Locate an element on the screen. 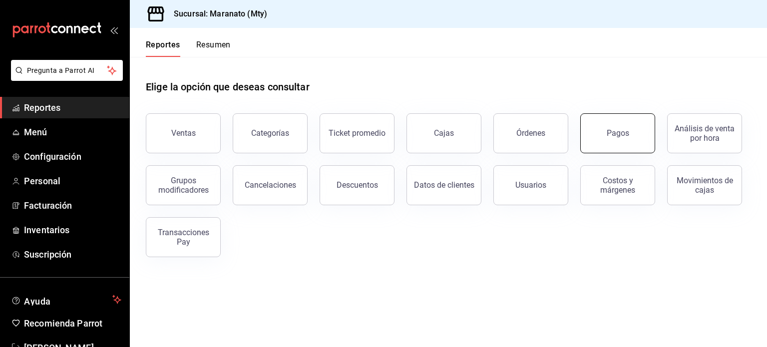 This screenshot has height=347, width=767. button: Costos y márgenes is located at coordinates (618, 185).